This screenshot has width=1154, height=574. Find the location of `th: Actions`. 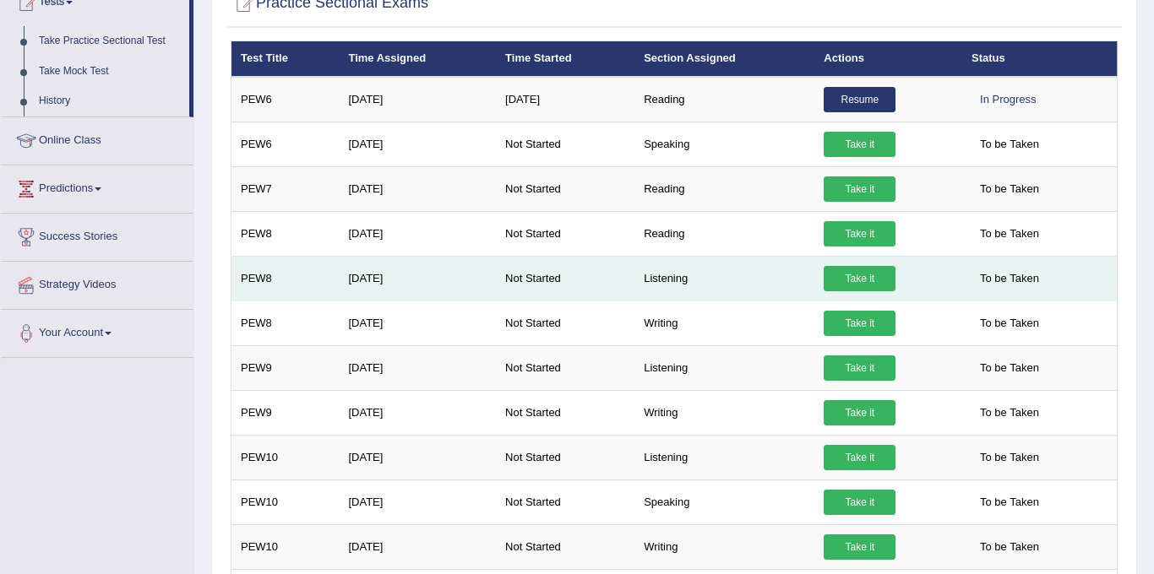

th: Actions is located at coordinates (888, 59).